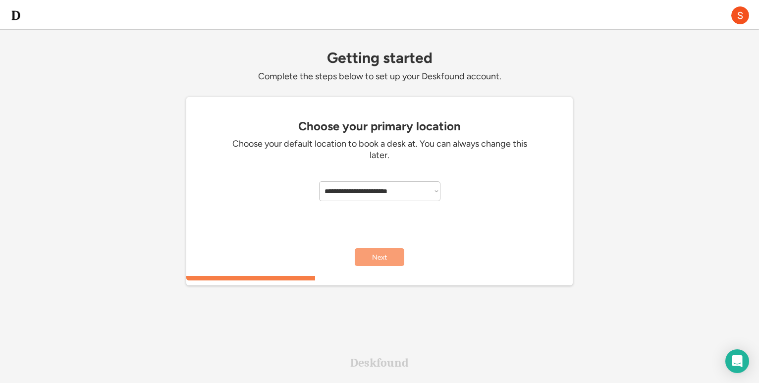 This screenshot has height=383, width=759. Describe the element at coordinates (379, 126) in the screenshot. I see `div: Choose your primary location` at that location.